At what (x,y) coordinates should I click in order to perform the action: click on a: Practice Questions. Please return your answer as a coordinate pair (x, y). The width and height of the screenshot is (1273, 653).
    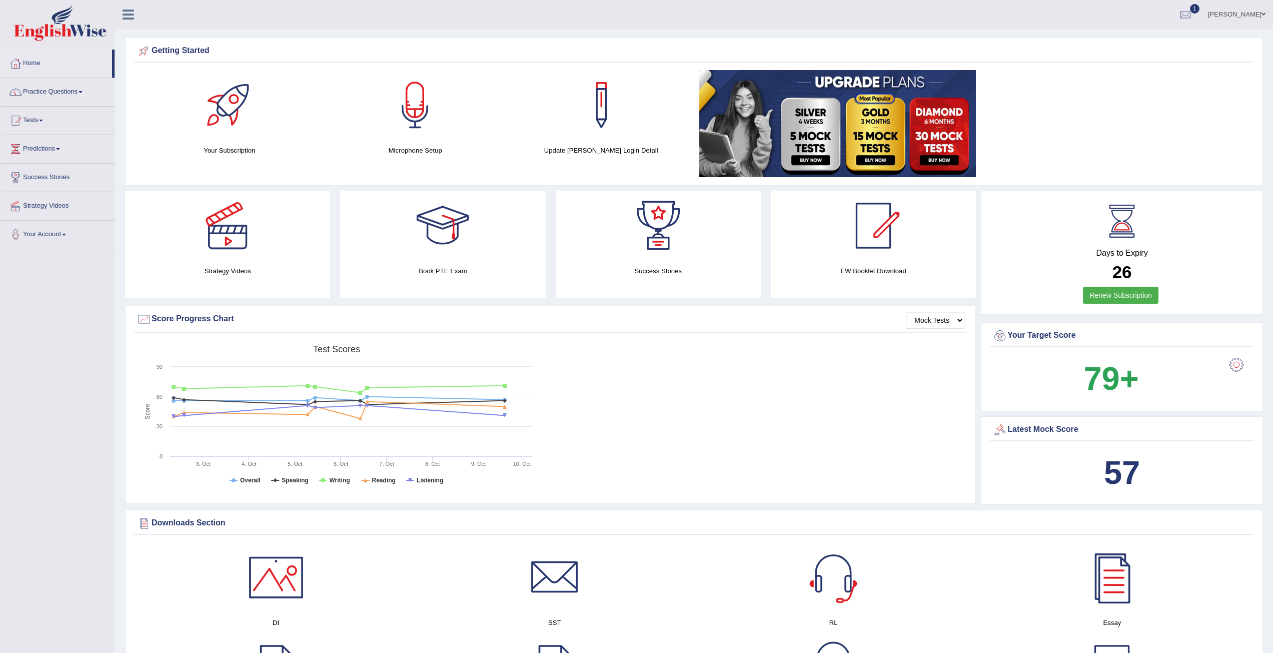
    Looking at the image, I should click on (58, 91).